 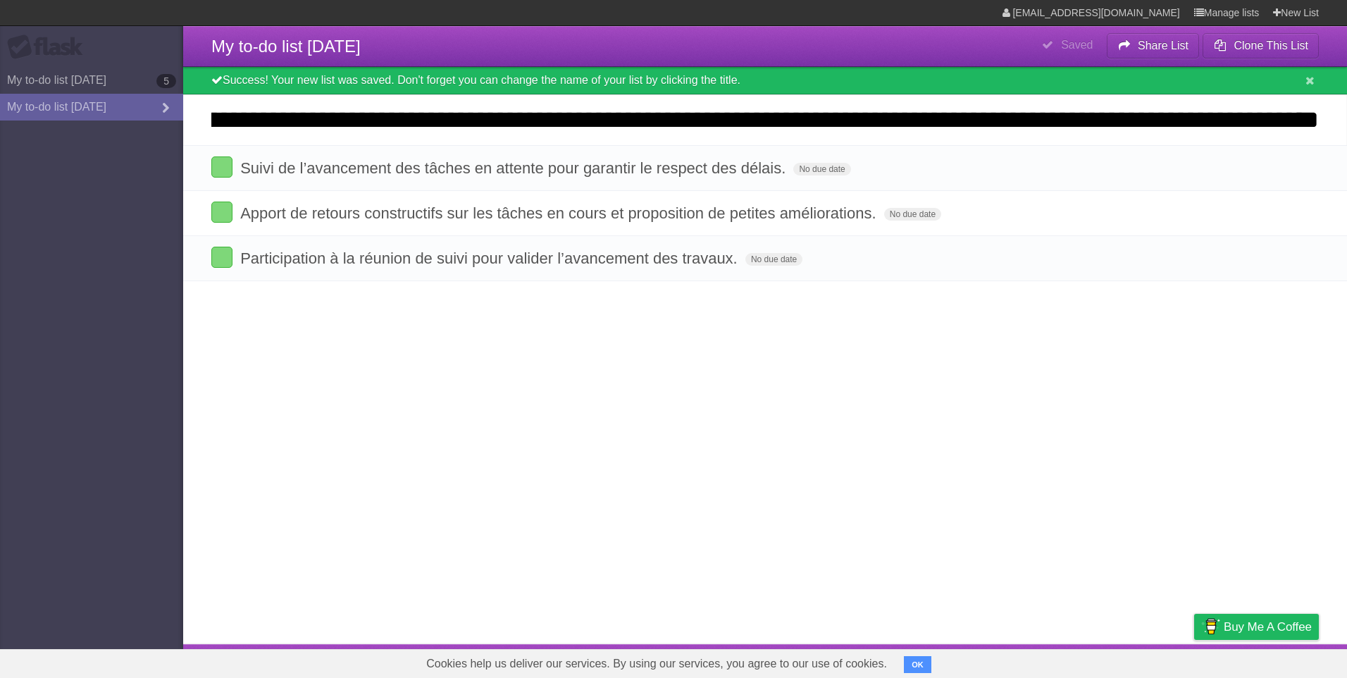 I want to click on a: Buy me a coffee, so click(x=1256, y=626).